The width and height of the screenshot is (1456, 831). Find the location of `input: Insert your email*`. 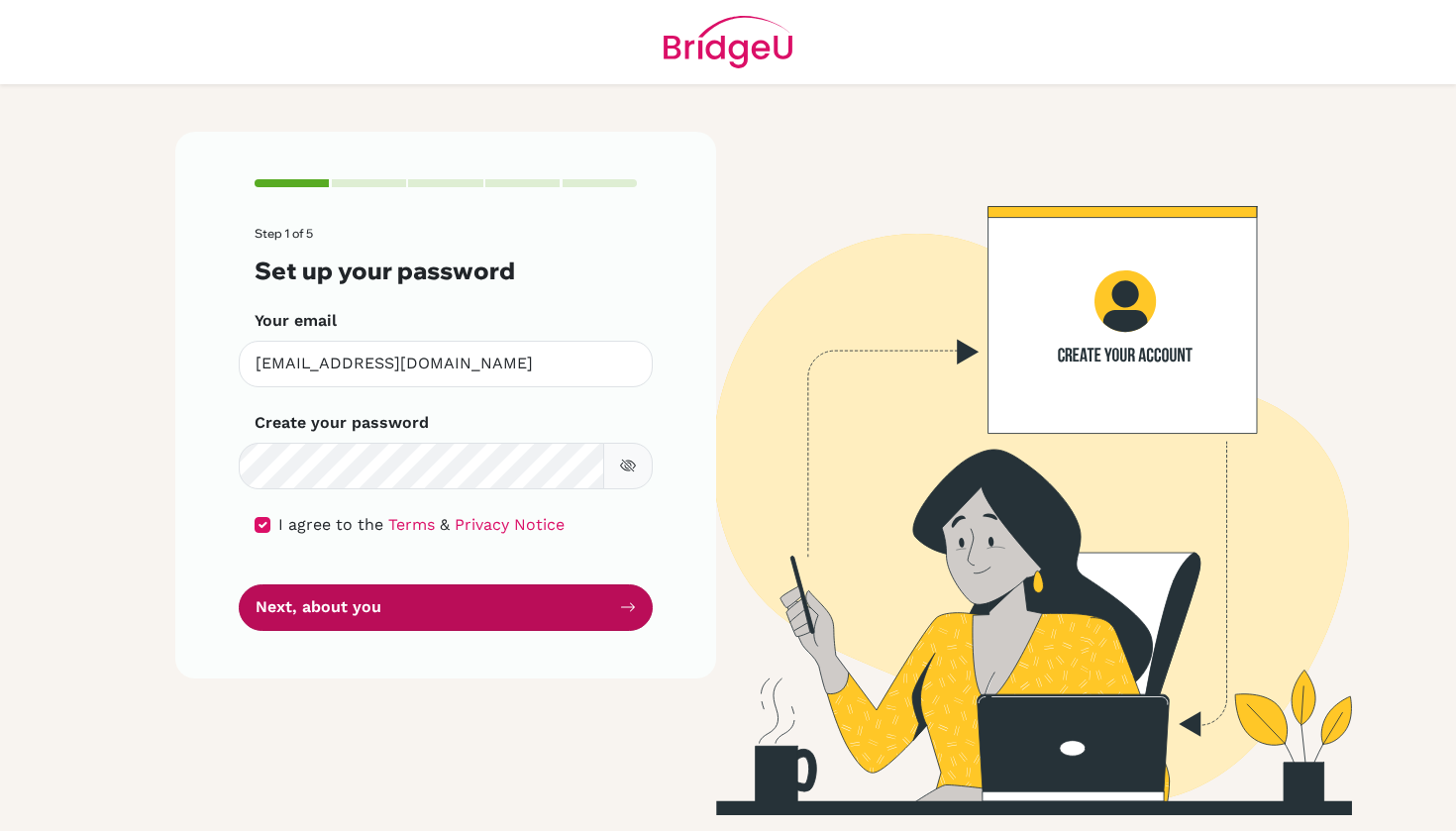

input: Insert your email* is located at coordinates (446, 364).